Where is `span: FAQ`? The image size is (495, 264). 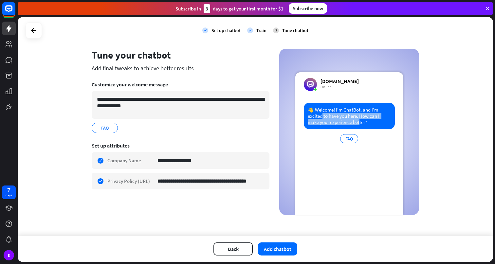 span: FAQ is located at coordinates (105, 128).